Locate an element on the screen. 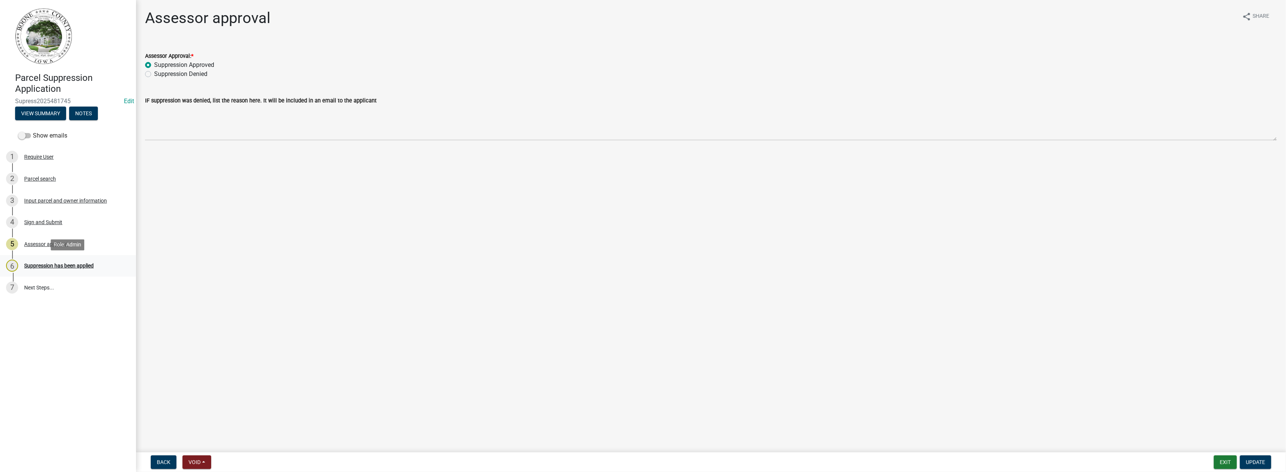 The height and width of the screenshot is (472, 1286). div: 4 is located at coordinates (12, 222).